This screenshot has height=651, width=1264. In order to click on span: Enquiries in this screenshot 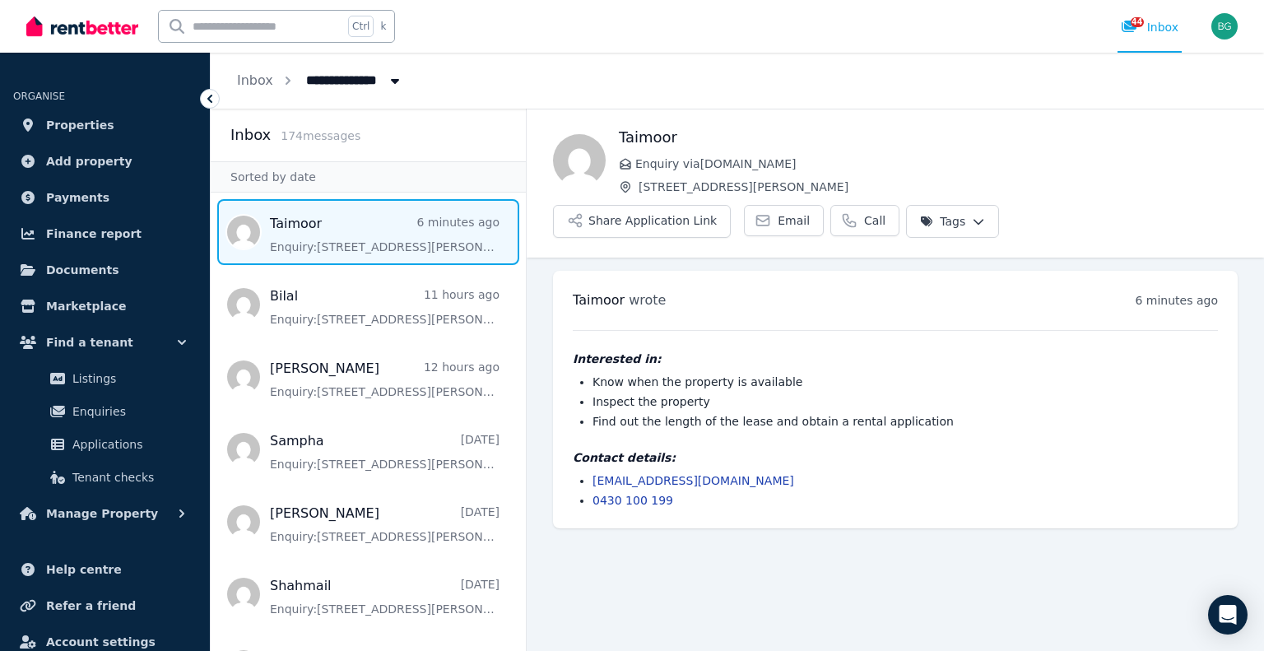, I will do `click(128, 412)`.